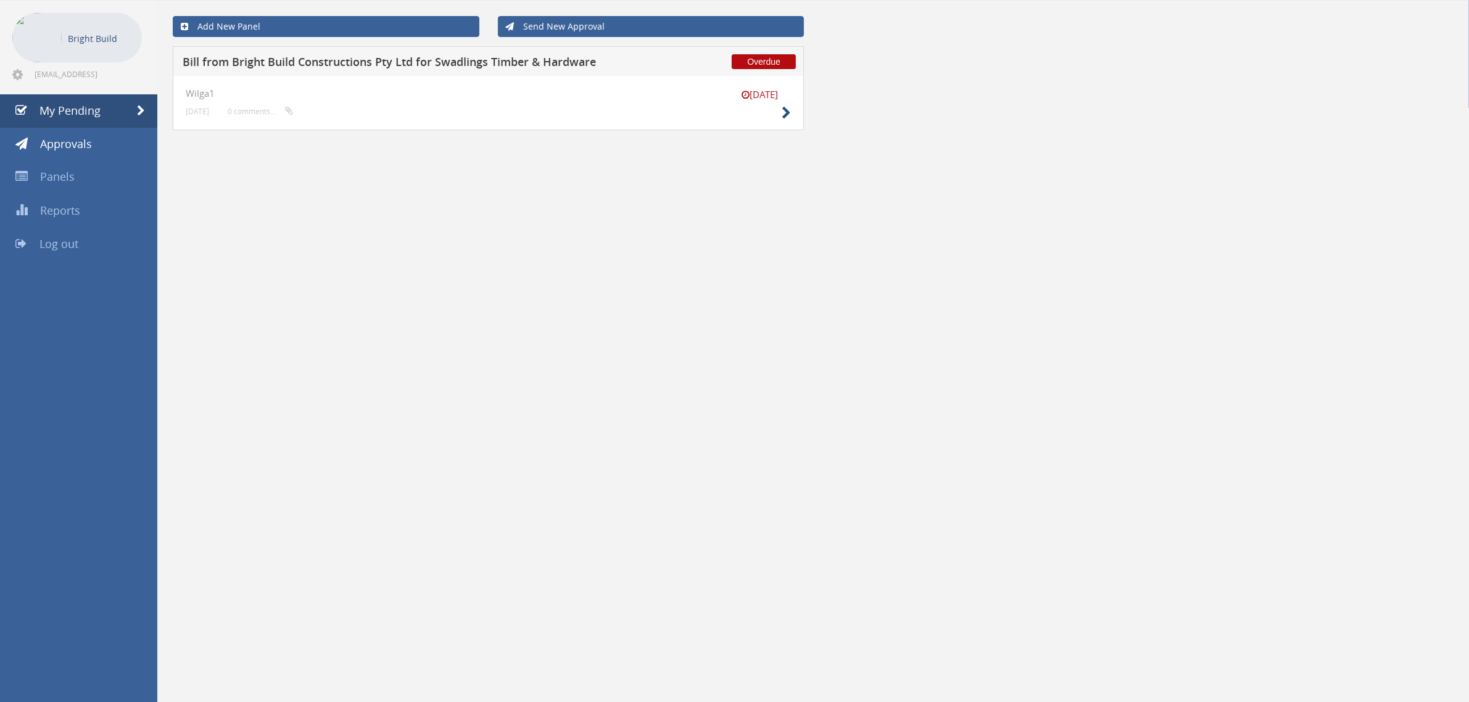 The height and width of the screenshot is (702, 1469). What do you see at coordinates (59, 244) in the screenshot?
I see `span: Log out` at bounding box center [59, 244].